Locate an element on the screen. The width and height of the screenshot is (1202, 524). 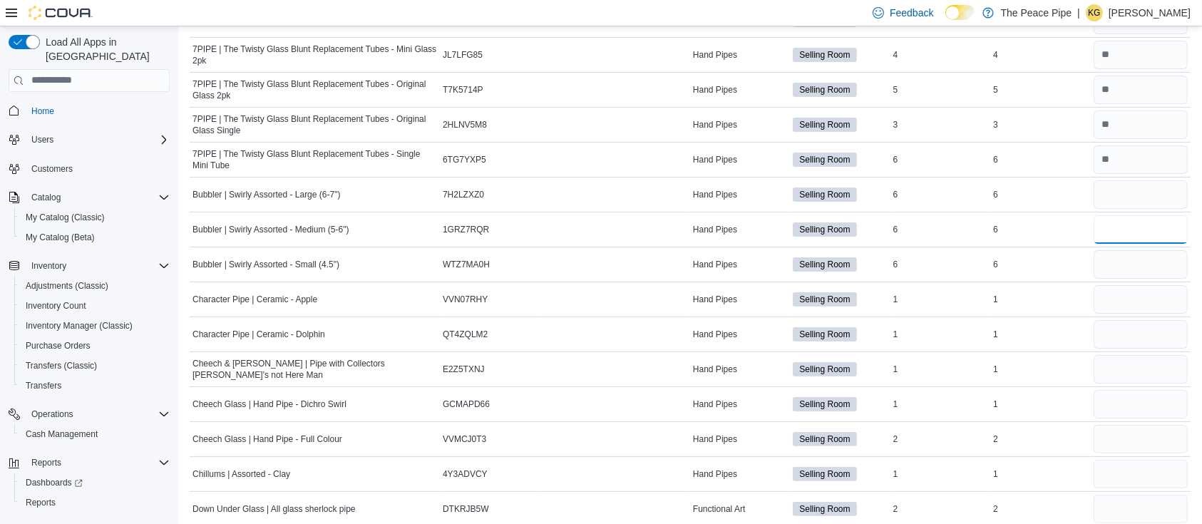
input: Dark Mode is located at coordinates (960, 12).